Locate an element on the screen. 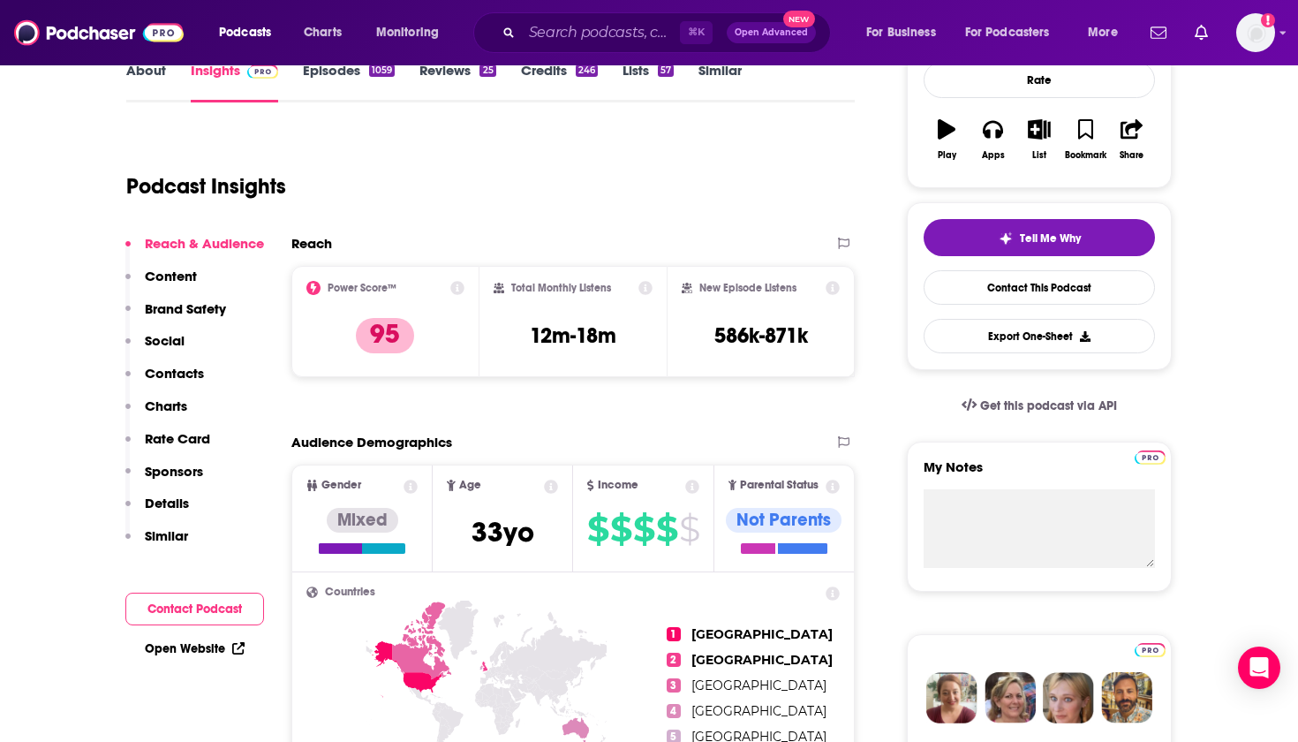  h2: Total Monthly Listens is located at coordinates (561, 288).